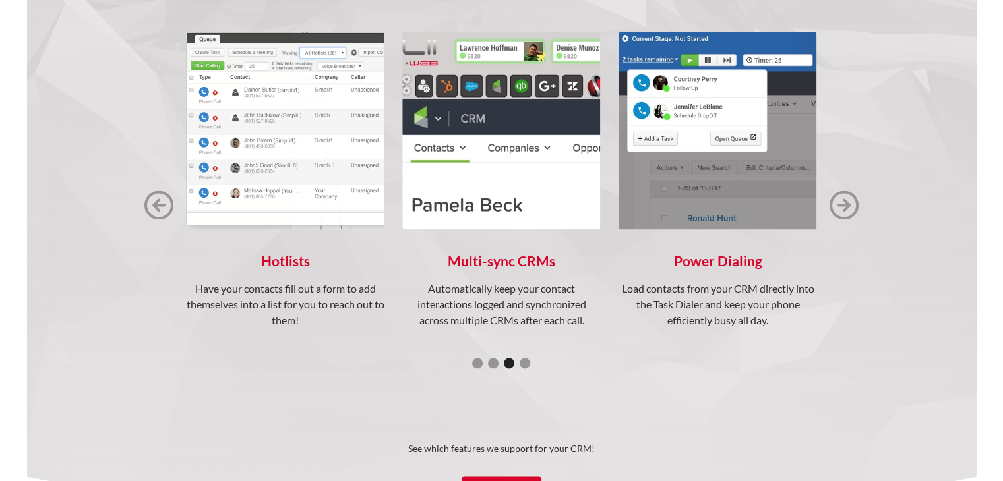  Describe the element at coordinates (502, 204) in the screenshot. I see `div: 3 of 4` at that location.